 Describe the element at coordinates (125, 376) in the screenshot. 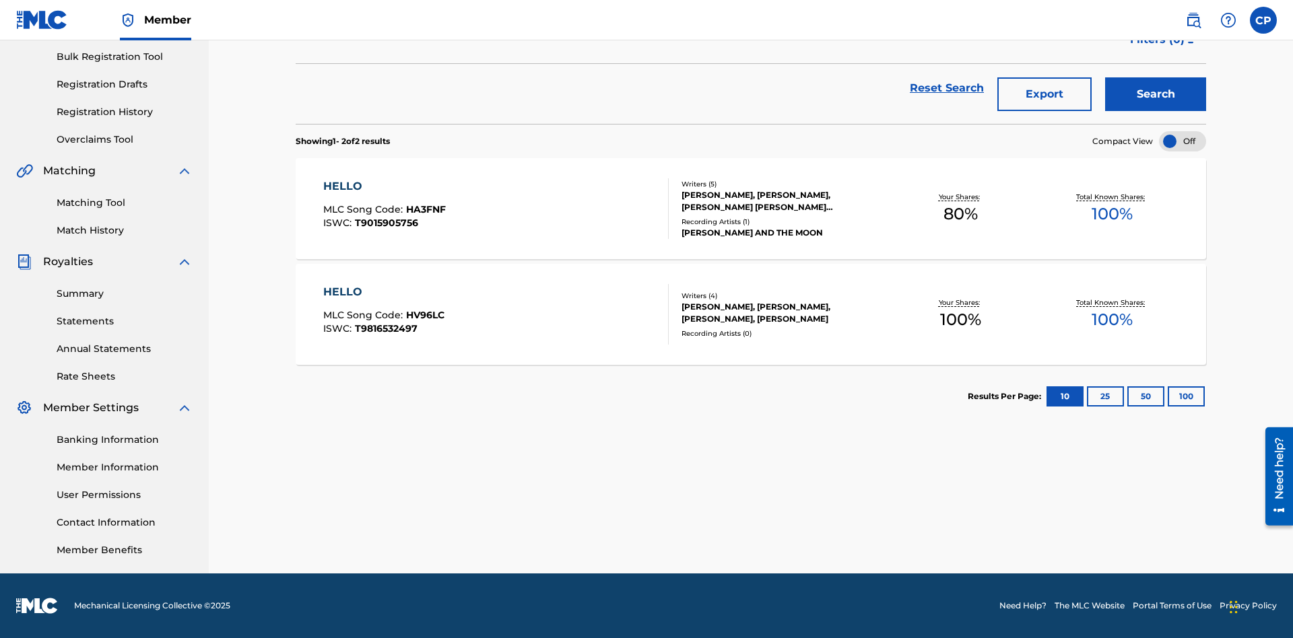

I see `a: Rate Sheets` at that location.